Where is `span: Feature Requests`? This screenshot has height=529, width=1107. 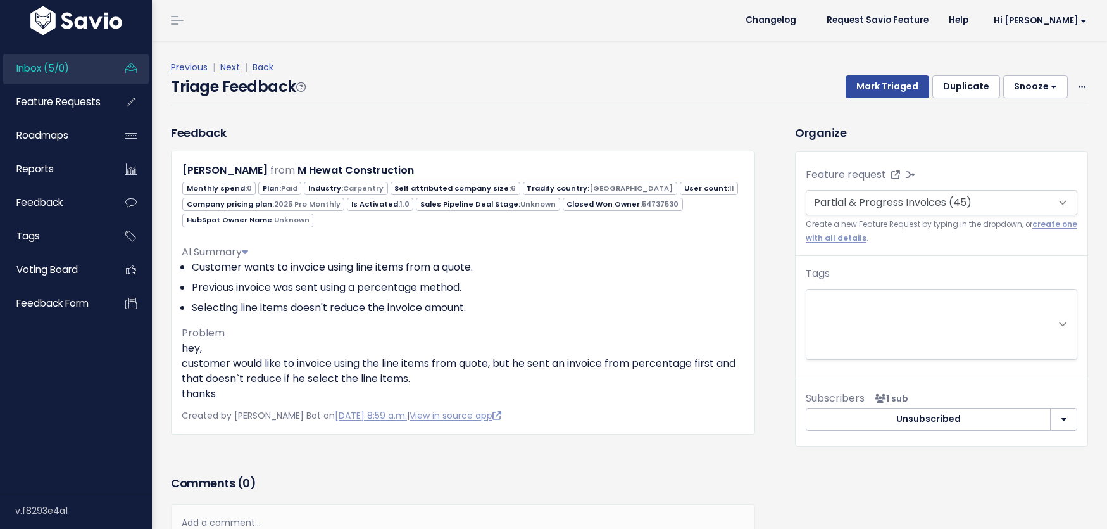 span: Feature Requests is located at coordinates (58, 101).